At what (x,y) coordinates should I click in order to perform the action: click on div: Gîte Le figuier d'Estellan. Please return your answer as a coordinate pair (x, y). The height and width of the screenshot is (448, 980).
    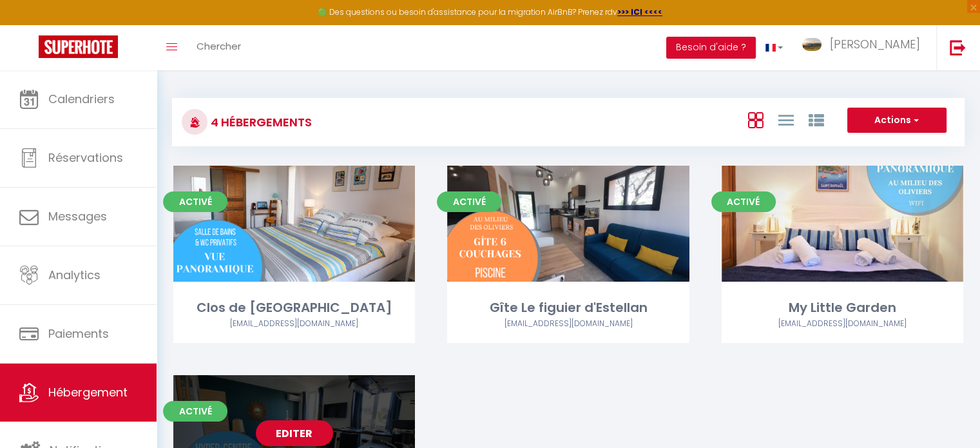
    Looking at the image, I should click on (568, 307).